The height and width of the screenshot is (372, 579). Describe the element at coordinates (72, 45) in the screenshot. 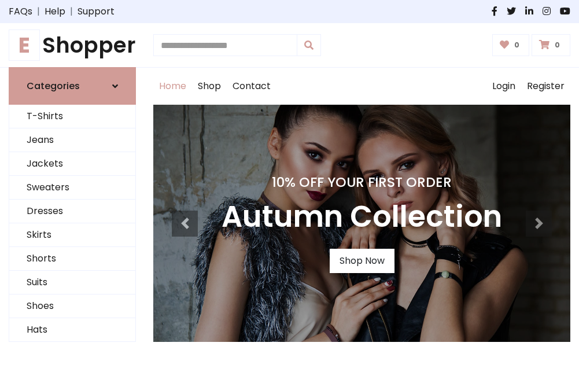

I see `h1: Shopper` at that location.